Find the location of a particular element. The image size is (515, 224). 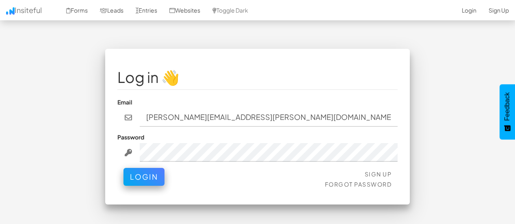

button: Login is located at coordinates (144, 177).